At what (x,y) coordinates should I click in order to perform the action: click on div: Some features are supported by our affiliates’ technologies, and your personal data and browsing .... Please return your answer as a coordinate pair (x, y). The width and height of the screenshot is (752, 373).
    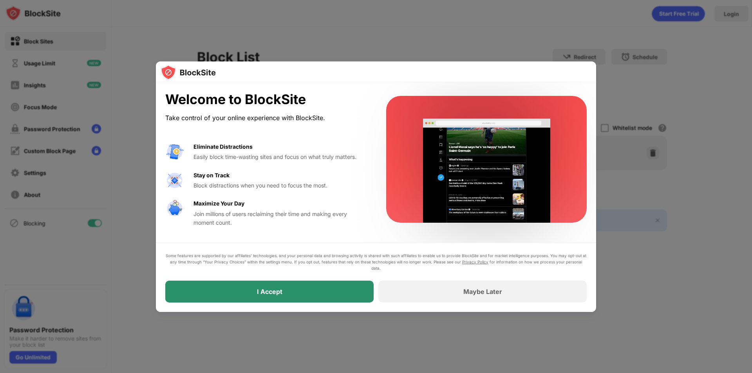
    Looking at the image, I should click on (376, 262).